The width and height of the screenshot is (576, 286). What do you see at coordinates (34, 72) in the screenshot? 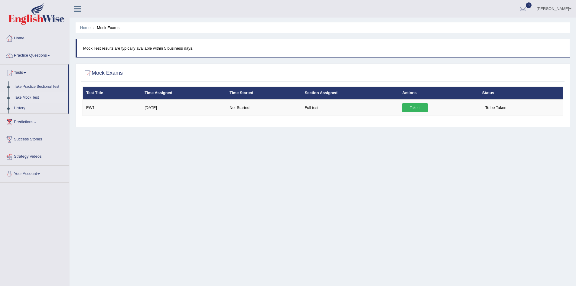
I see `a: Tests` at bounding box center [34, 72].